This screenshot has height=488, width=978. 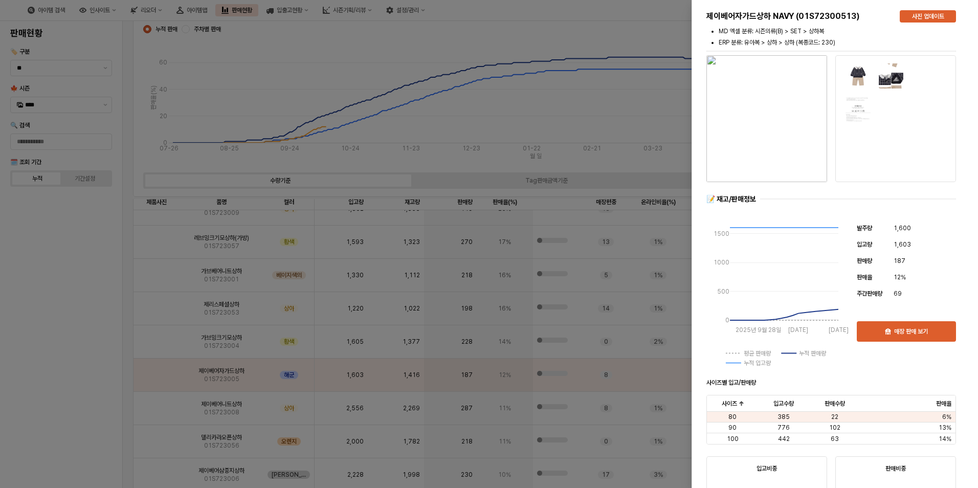 I want to click on span: 13%, so click(x=945, y=428).